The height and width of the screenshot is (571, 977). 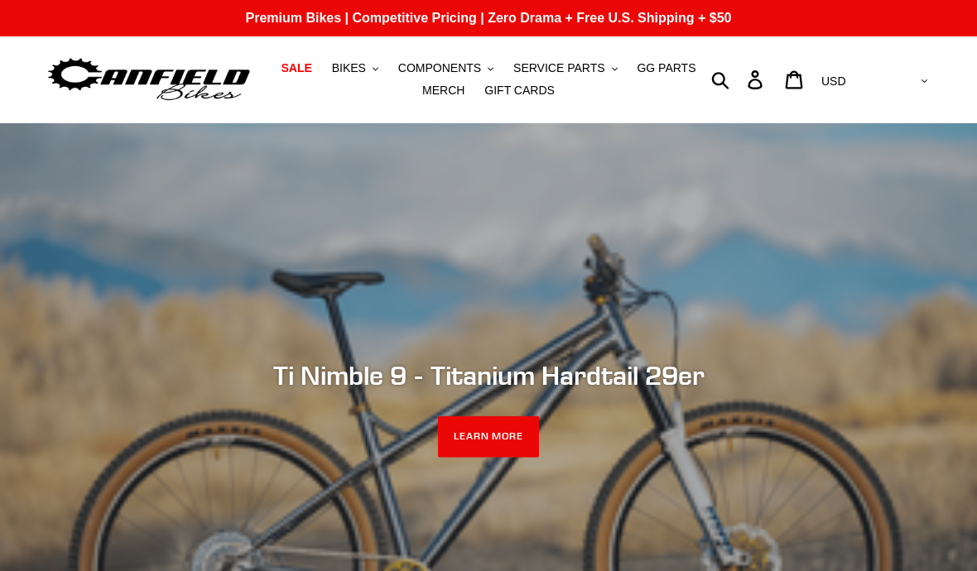 What do you see at coordinates (488, 437) in the screenshot?
I see `a: LEARN MORE` at bounding box center [488, 437].